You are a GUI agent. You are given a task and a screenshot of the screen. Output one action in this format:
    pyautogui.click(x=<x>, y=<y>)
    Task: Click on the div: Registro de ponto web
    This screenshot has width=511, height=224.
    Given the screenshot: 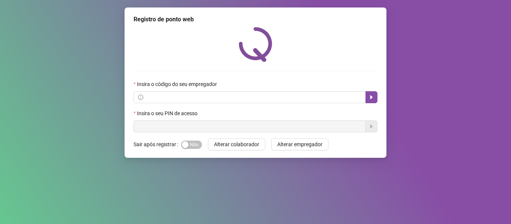 What is the action you would take?
    pyautogui.click(x=255, y=19)
    